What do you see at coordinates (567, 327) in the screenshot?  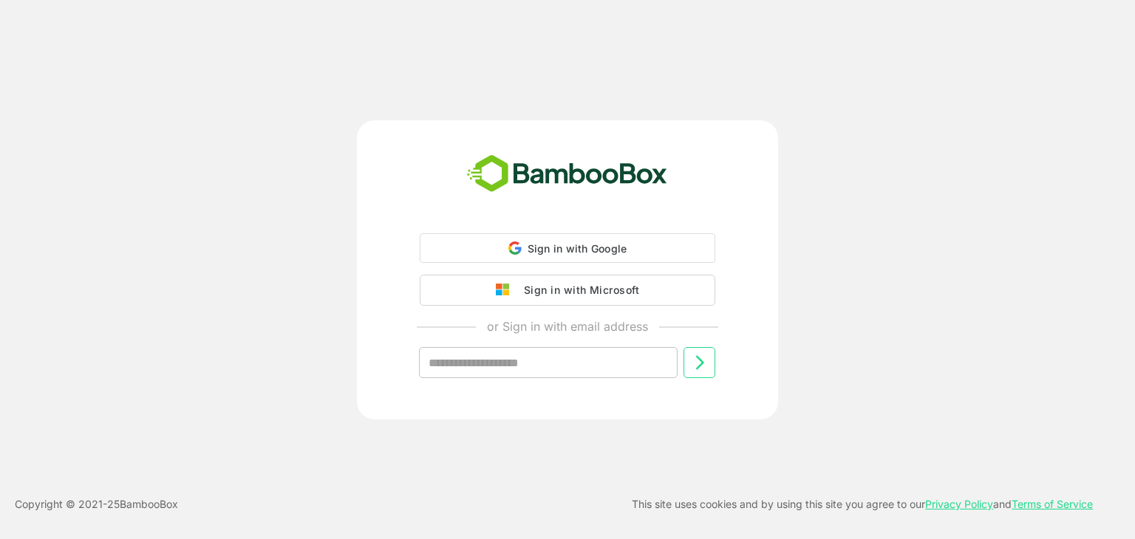 I see `p: or Sign in with email address` at bounding box center [567, 327].